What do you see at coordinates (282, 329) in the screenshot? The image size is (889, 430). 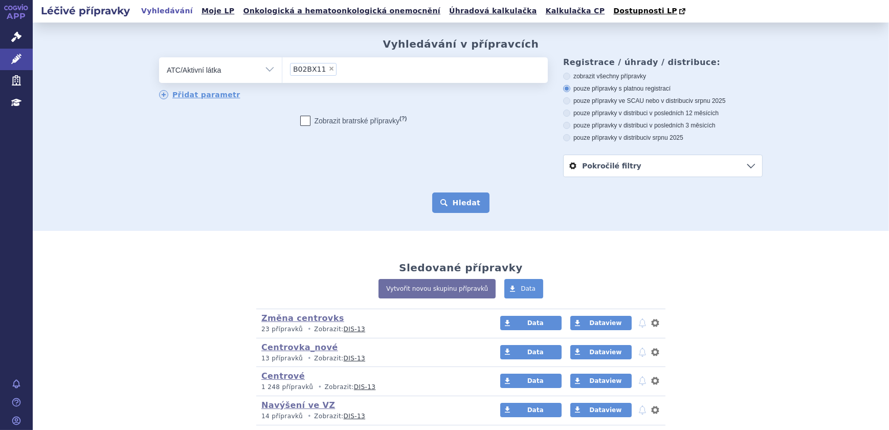 I see `span: 23 přípravků` at bounding box center [282, 329].